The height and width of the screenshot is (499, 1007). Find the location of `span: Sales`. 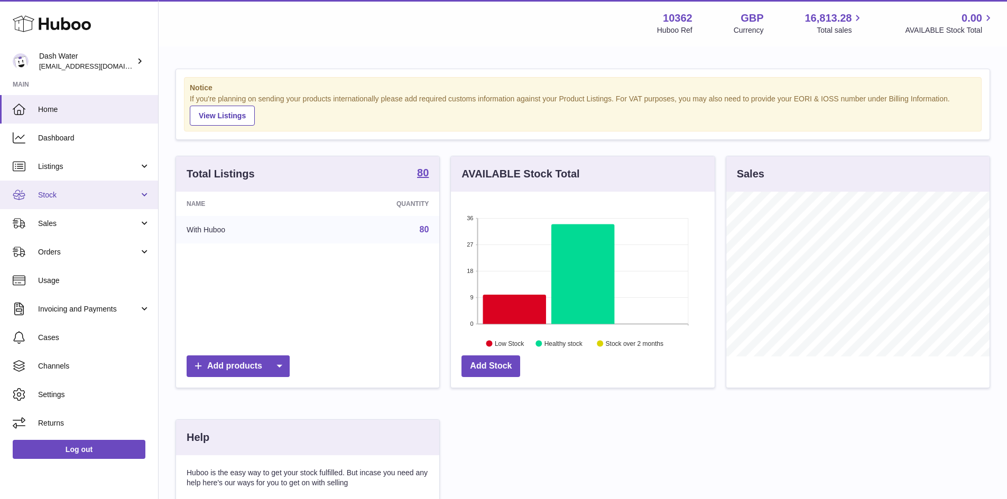

span: Sales is located at coordinates (88, 223).